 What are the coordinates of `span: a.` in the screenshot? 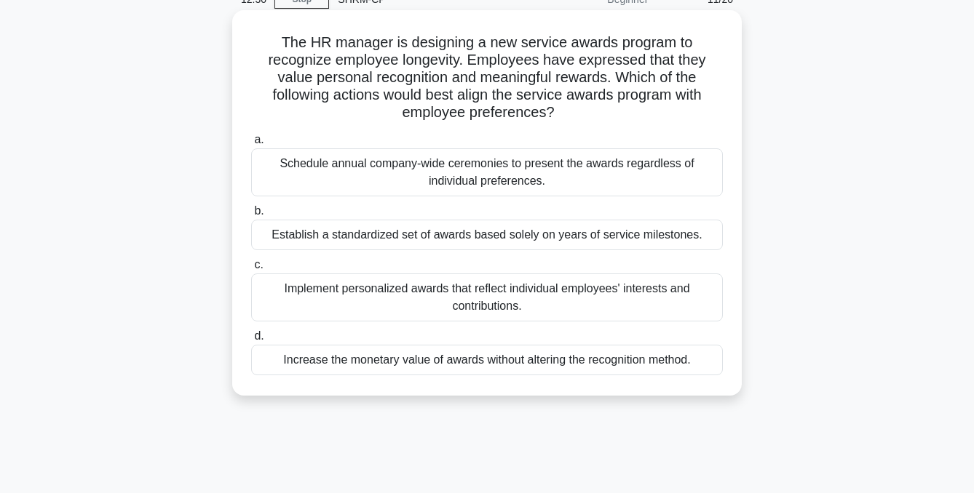 It's located at (258, 139).